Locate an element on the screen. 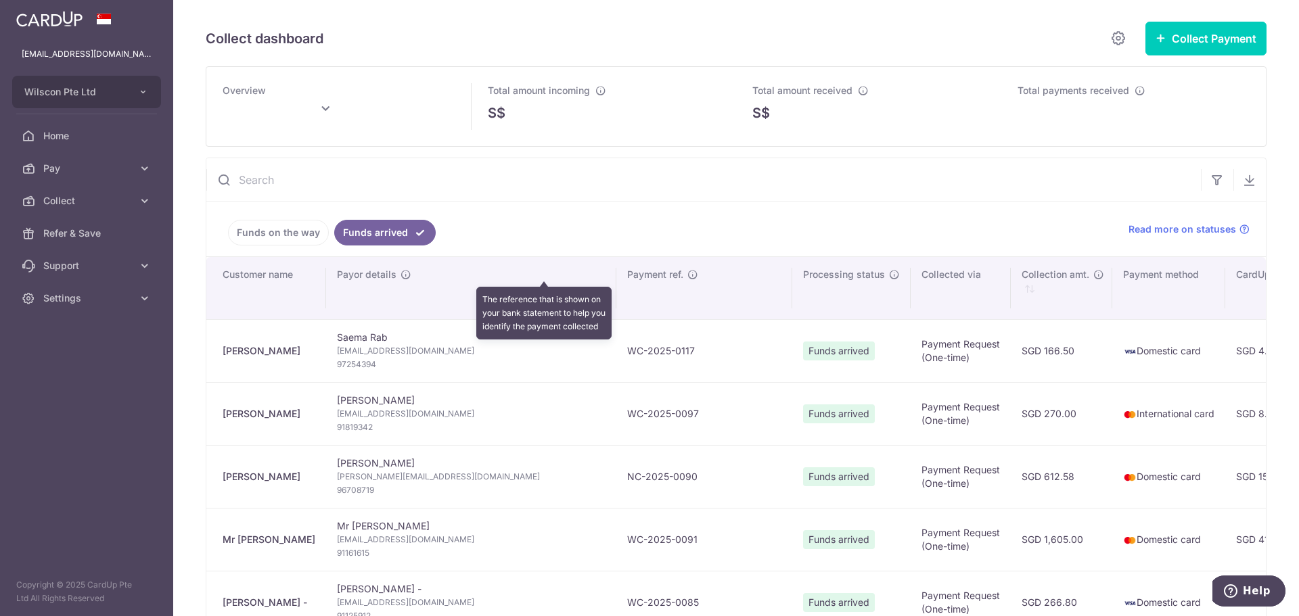 The image size is (1299, 616). button: Wilscon Pte Ltd is located at coordinates (87, 92).